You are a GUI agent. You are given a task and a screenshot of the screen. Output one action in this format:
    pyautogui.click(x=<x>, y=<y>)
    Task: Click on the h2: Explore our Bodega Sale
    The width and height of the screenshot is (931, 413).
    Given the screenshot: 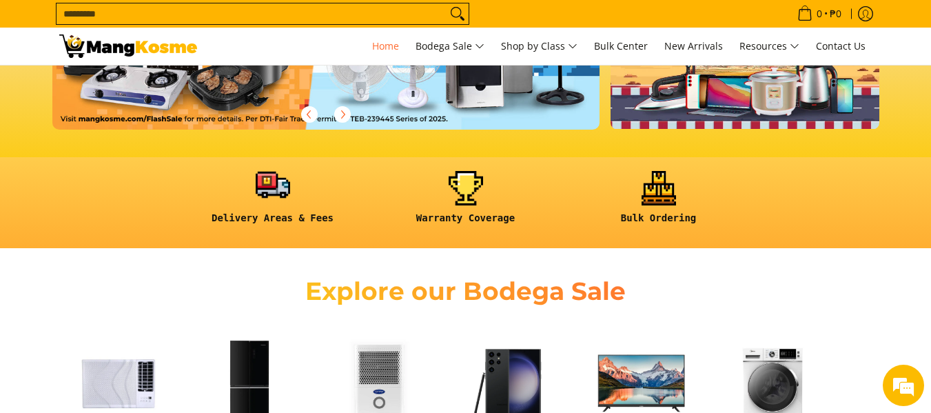 What is the action you would take?
    pyautogui.click(x=466, y=291)
    